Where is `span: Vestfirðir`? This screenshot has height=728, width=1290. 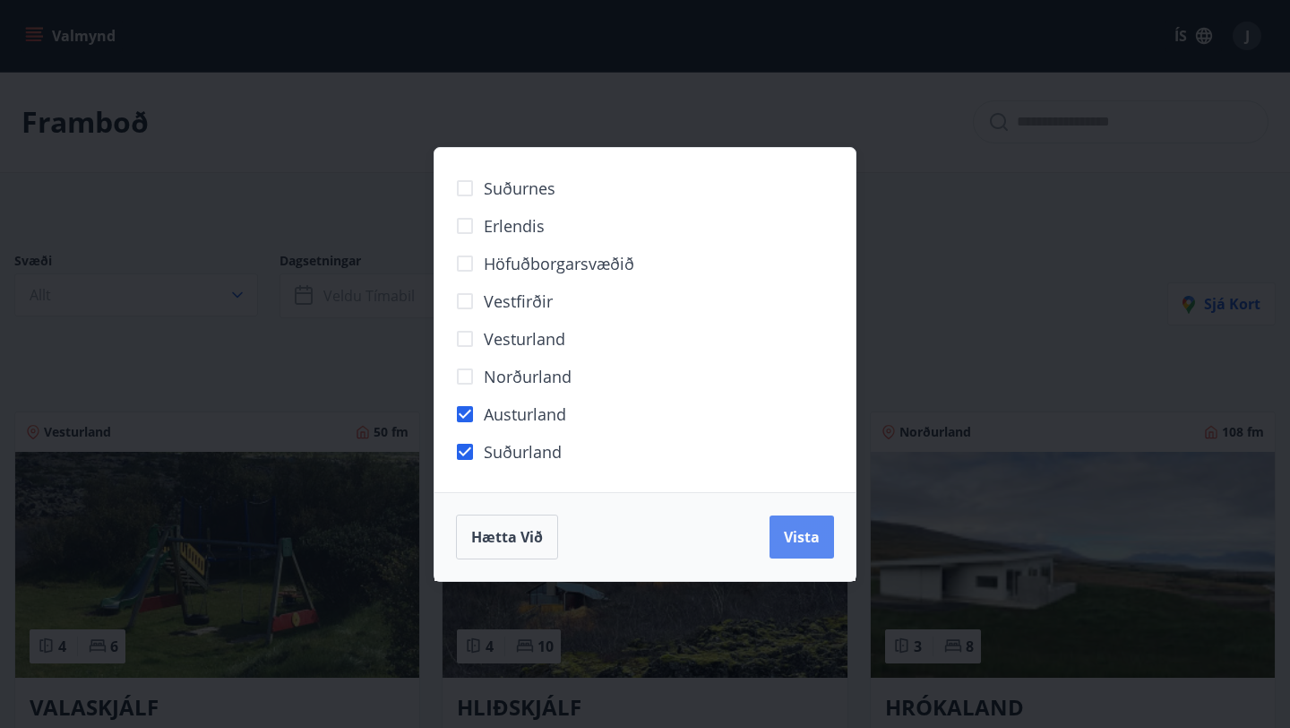 span: Vestfirðir is located at coordinates (518, 301).